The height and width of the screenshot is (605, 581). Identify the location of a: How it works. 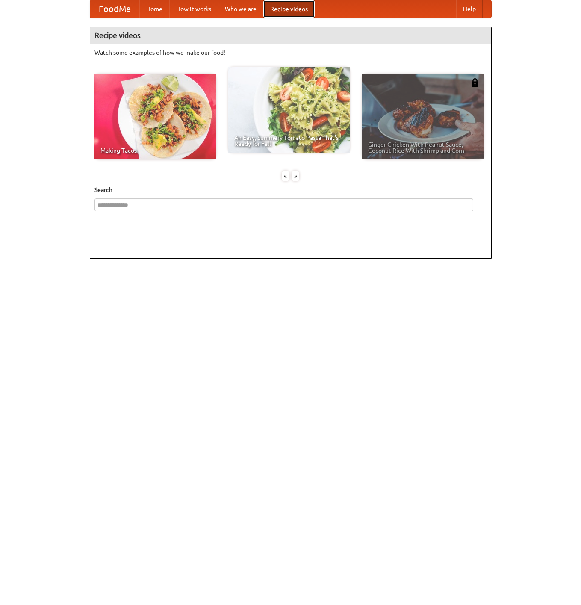
(194, 9).